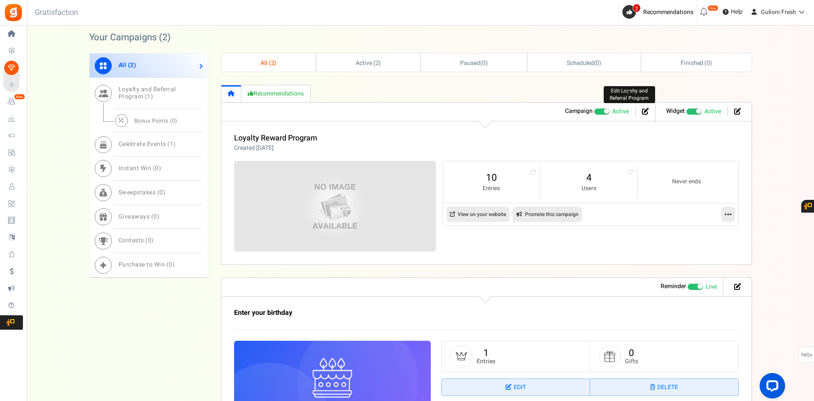 The image size is (814, 401). Describe the element at coordinates (659, 12) in the screenshot. I see `a: 2 Recommendations` at that location.